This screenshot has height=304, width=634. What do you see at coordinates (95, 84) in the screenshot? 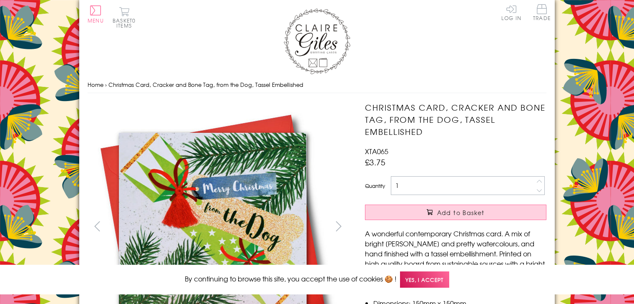
I see `a: Home` at bounding box center [95, 84].